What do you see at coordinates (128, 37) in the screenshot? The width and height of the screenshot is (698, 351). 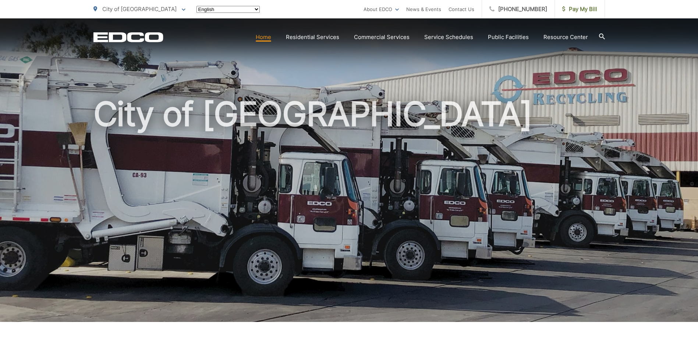 I see `a: EDCD logo. Return to the homepage.` at bounding box center [128, 37].